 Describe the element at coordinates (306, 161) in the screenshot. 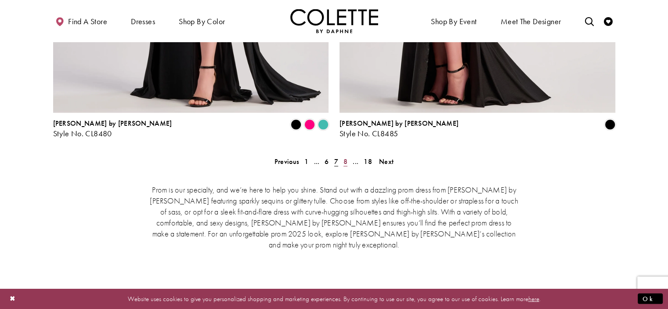

I see `span: 1` at that location.